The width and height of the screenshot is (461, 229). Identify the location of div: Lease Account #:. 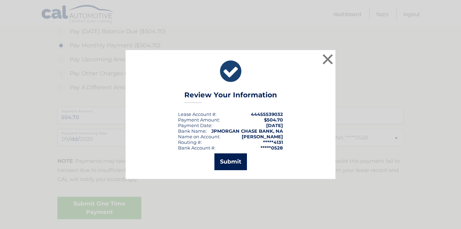
(197, 114).